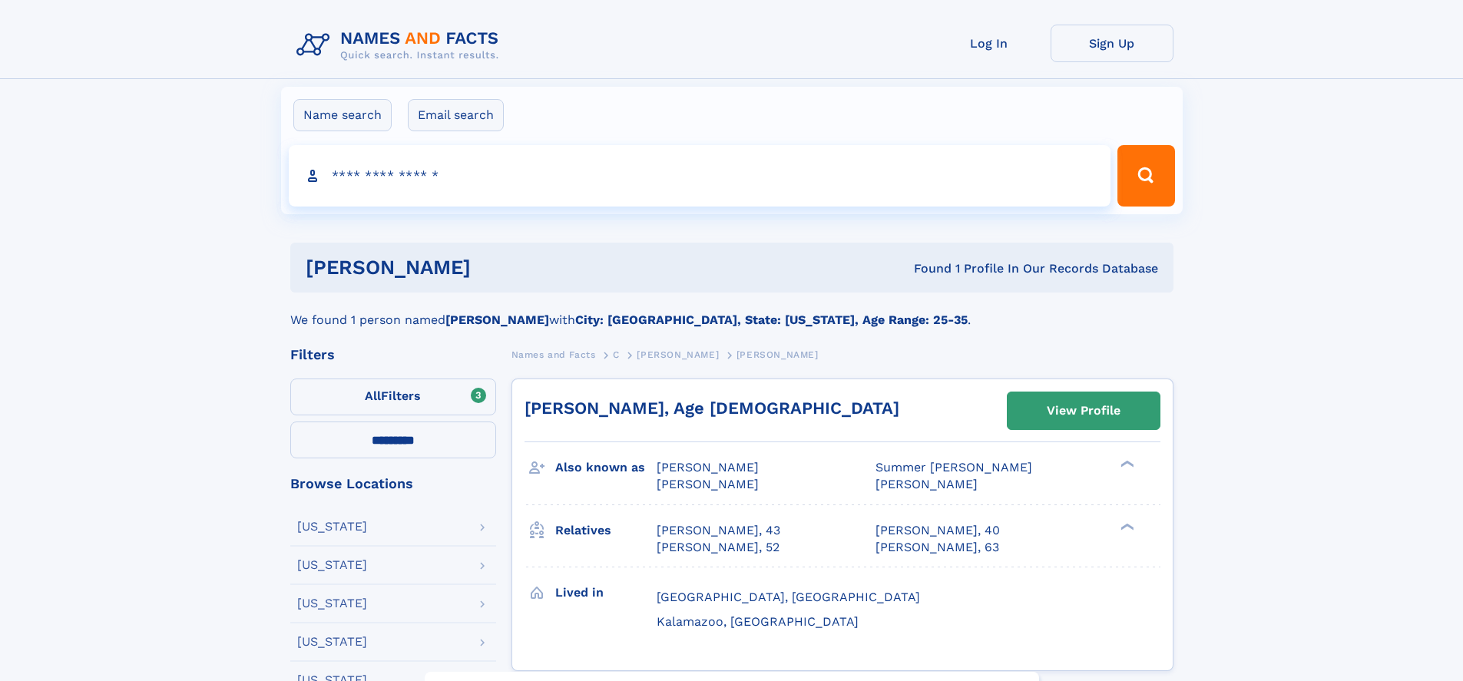 The image size is (1463, 681). What do you see at coordinates (393, 355) in the screenshot?
I see `div: Filters` at bounding box center [393, 355].